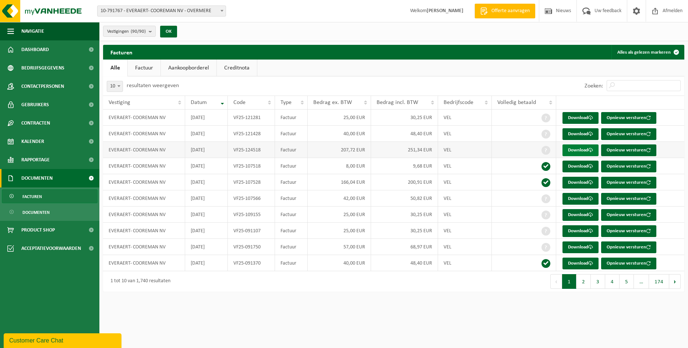  I want to click on button: 174, so click(659, 282).